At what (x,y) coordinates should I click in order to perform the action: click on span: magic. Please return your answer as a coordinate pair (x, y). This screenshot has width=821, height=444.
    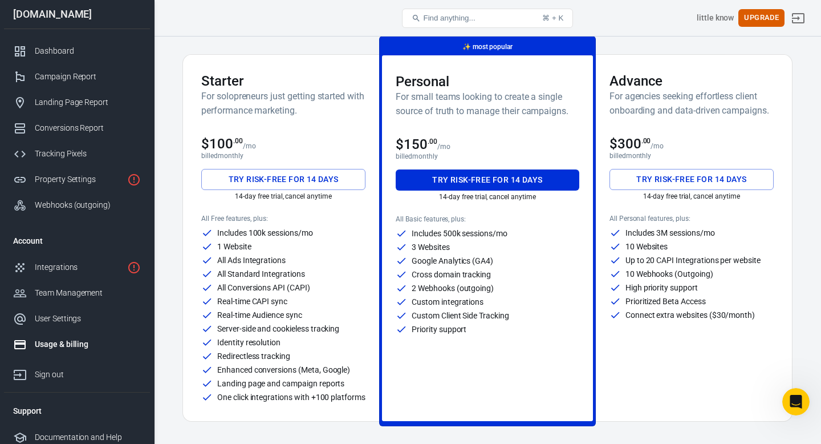
    Looking at the image, I should click on (466, 47).